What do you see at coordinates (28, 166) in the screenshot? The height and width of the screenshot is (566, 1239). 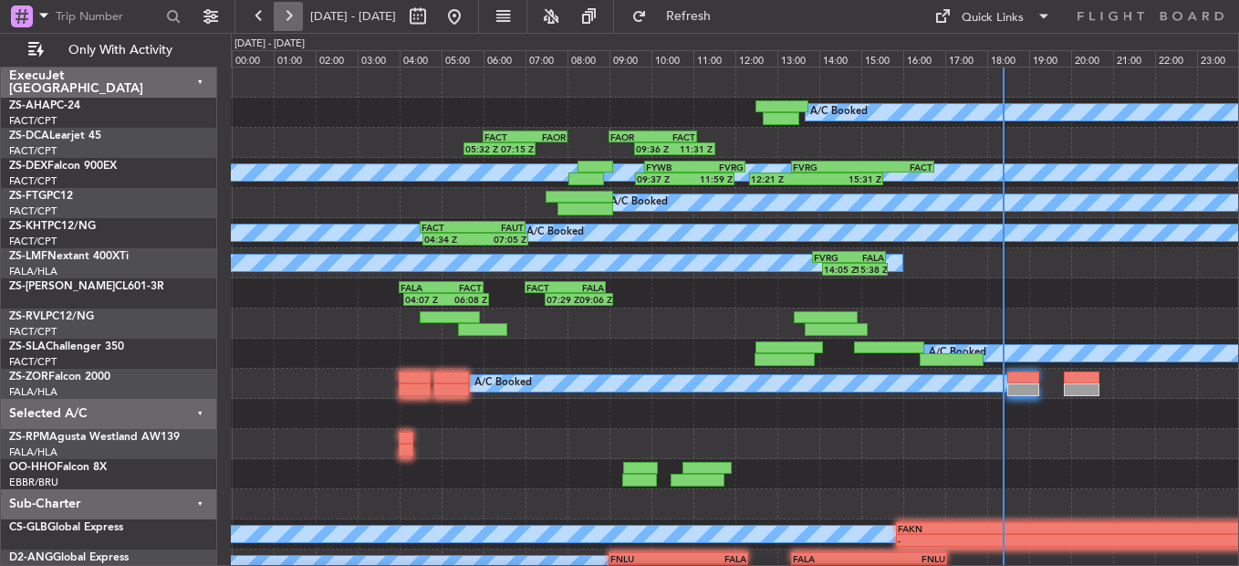 I see `span: ZS-DEX` at bounding box center [28, 166].